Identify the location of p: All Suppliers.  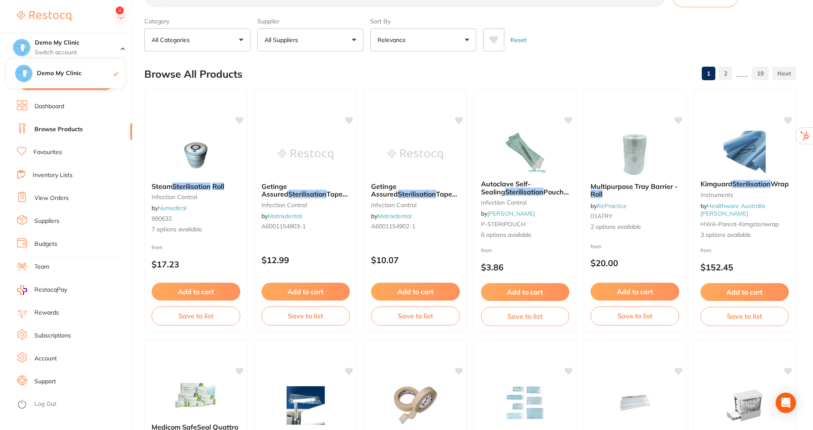
(283, 40).